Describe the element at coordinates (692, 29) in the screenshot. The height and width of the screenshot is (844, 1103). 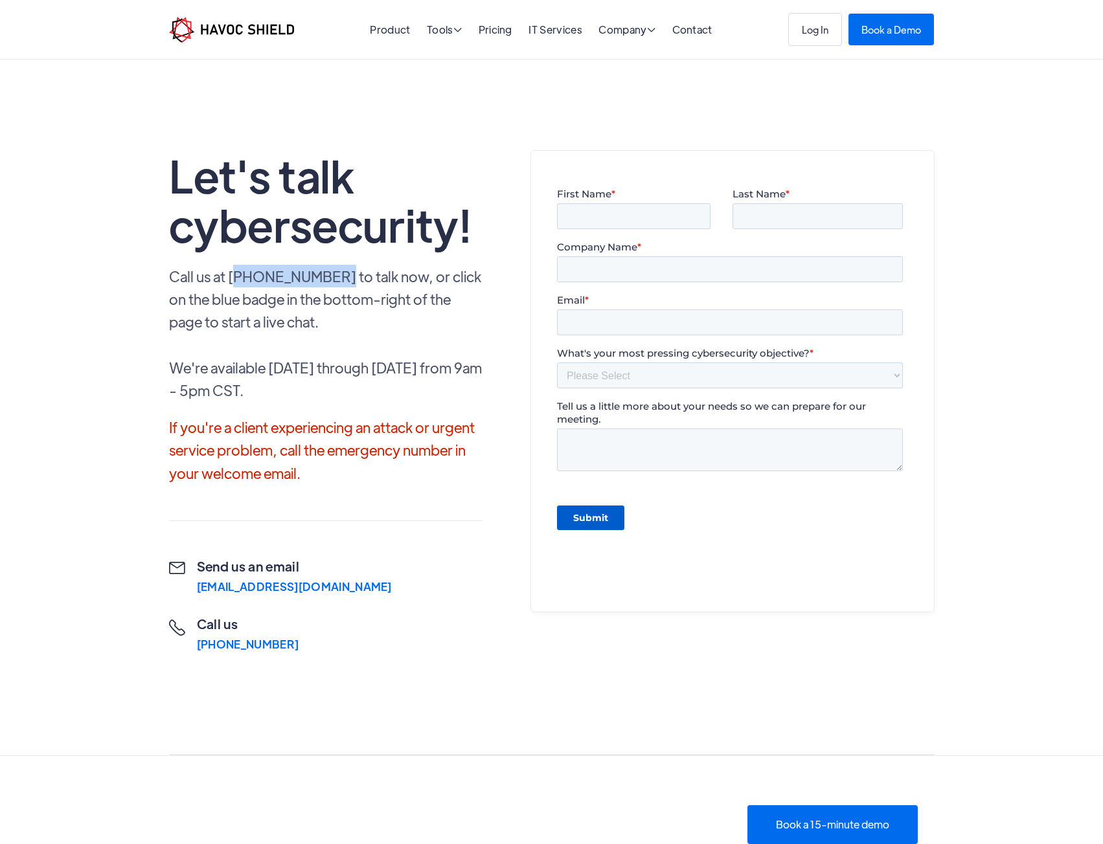
I see `a: Contact` at that location.